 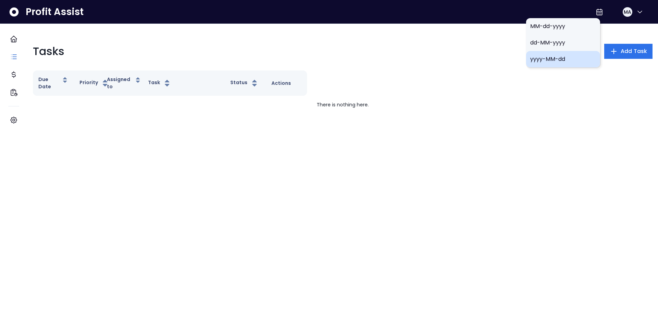 I want to click on span: Add Task, so click(x=633, y=51).